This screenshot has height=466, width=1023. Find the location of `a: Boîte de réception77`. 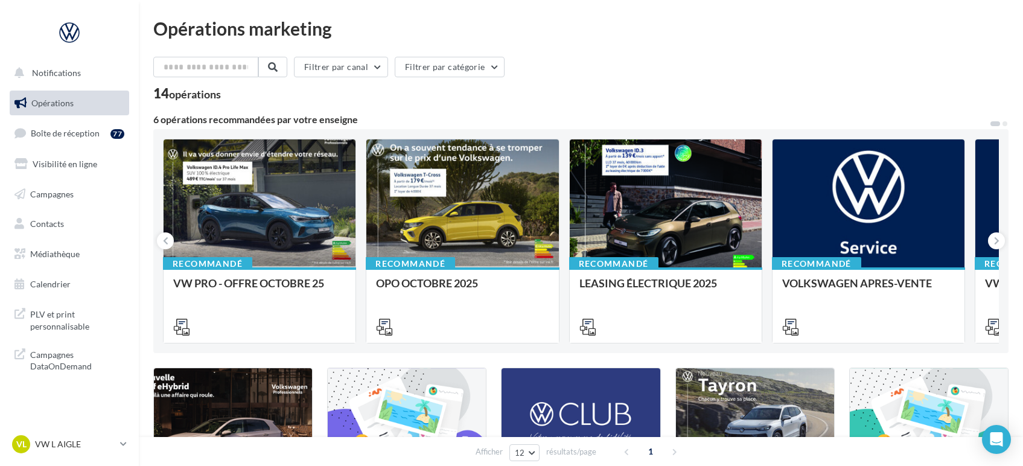

a: Boîte de réception77 is located at coordinates (69, 133).